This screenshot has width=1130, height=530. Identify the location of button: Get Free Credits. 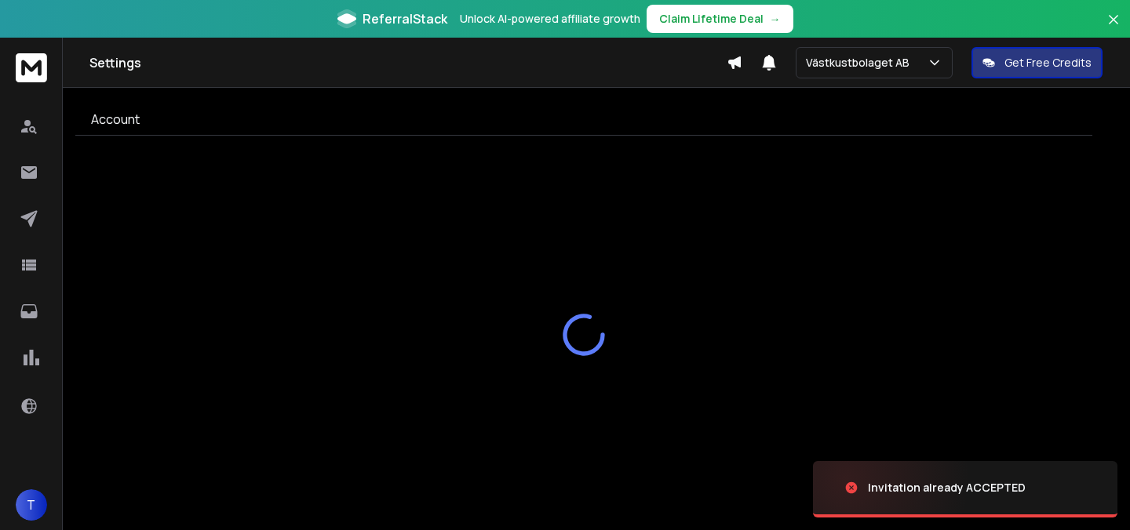
(1037, 63).